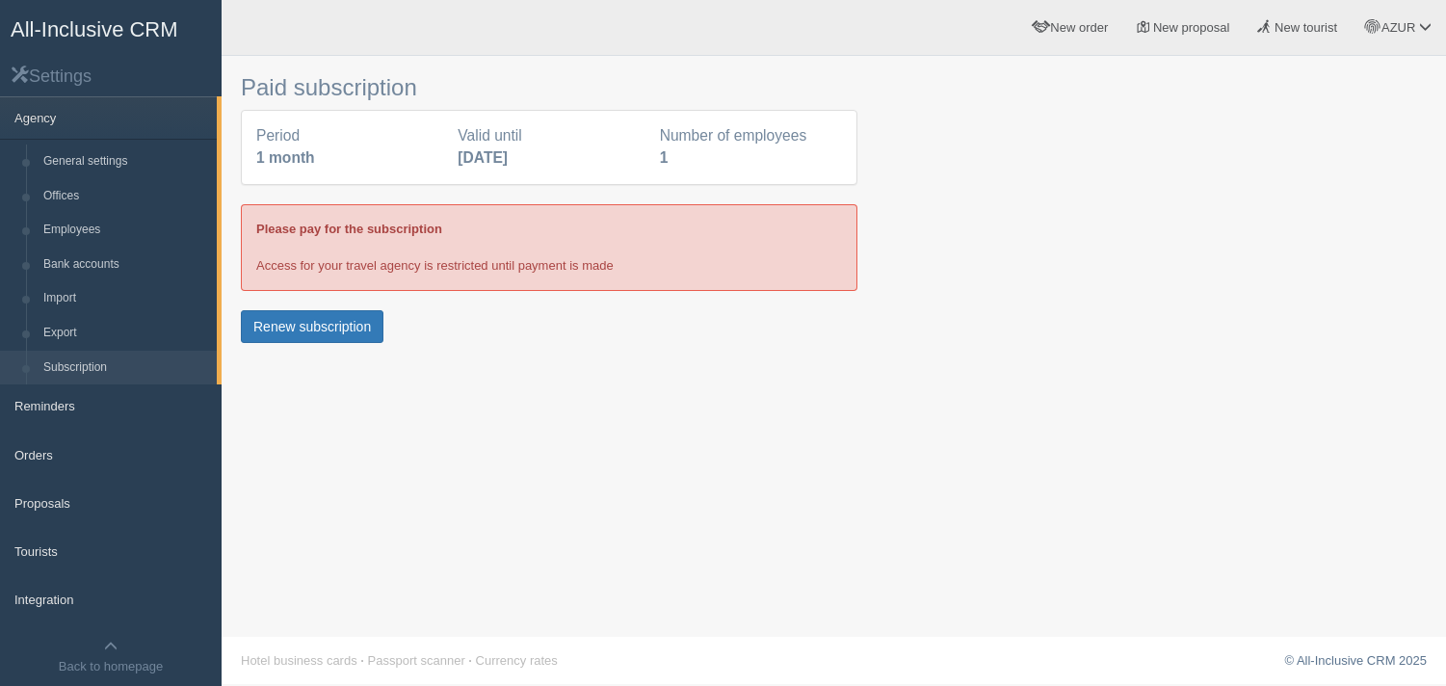  What do you see at coordinates (516, 660) in the screenshot?
I see `a: Currency rates` at bounding box center [516, 660].